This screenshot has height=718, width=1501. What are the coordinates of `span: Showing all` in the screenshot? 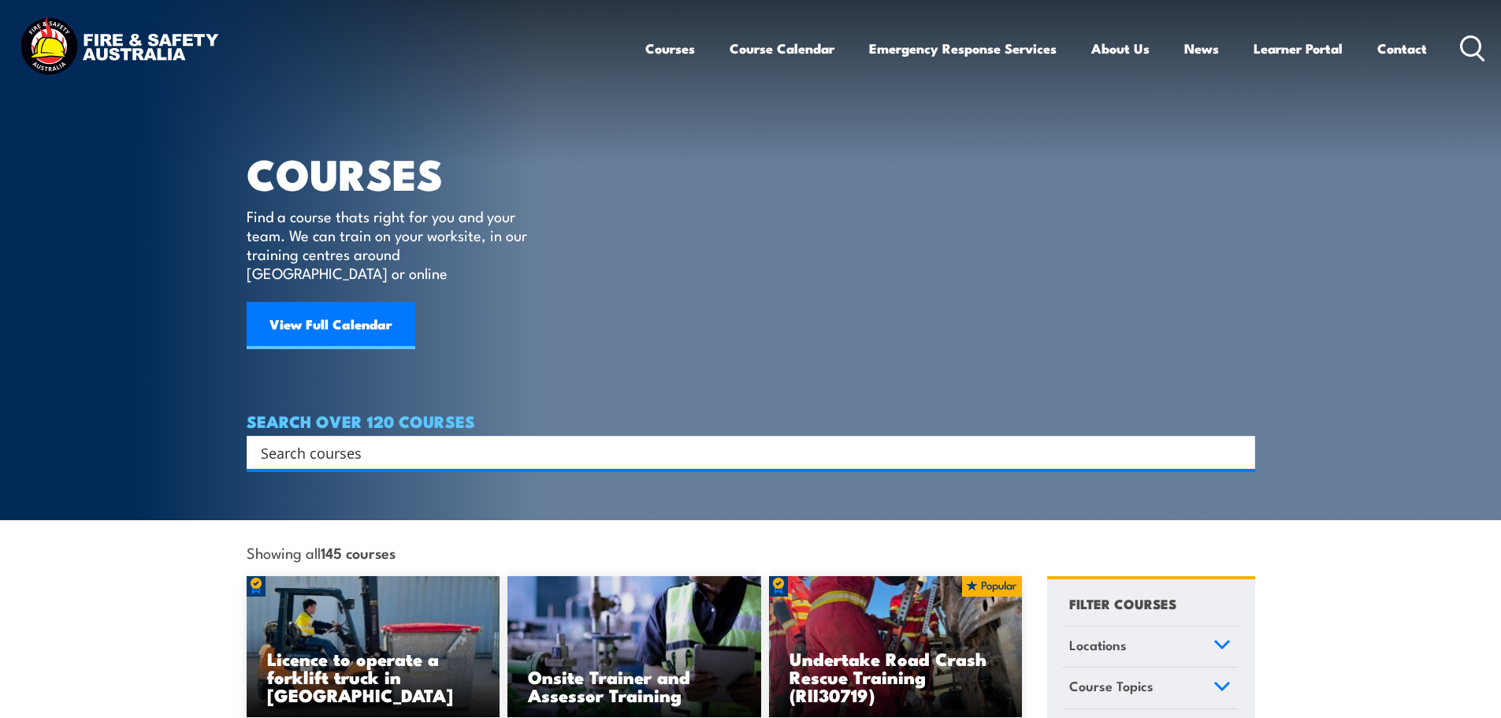 It's located at (321, 552).